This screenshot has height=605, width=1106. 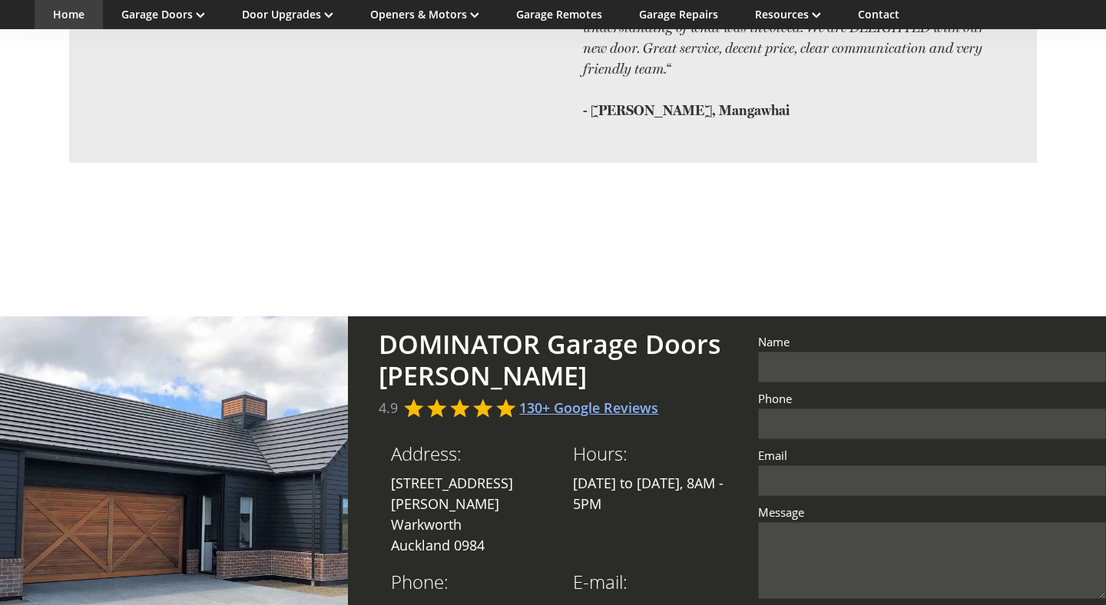 I want to click on a: Resources, so click(x=788, y=14).